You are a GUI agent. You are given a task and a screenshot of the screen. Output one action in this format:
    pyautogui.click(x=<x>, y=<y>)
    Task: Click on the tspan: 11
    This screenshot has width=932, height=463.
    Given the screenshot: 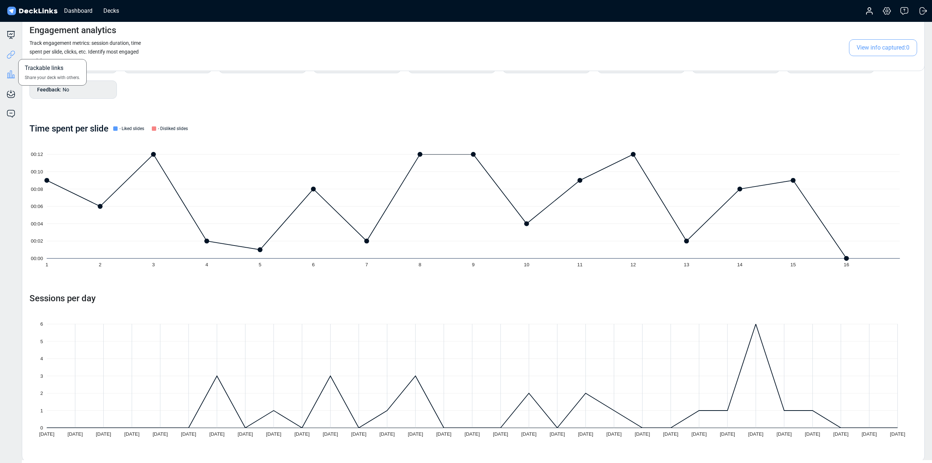 What is the action you would take?
    pyautogui.click(x=580, y=264)
    